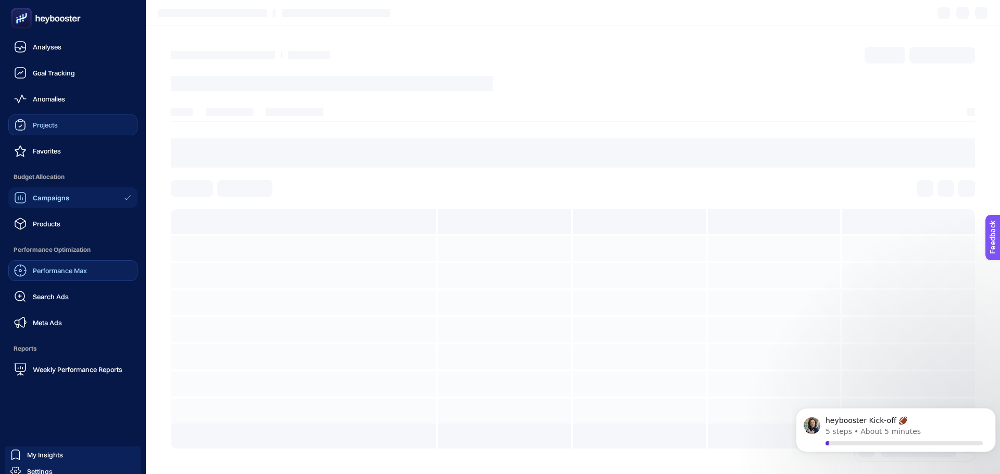 The width and height of the screenshot is (1000, 474). What do you see at coordinates (47, 151) in the screenshot?
I see `span: Favorites` at bounding box center [47, 151].